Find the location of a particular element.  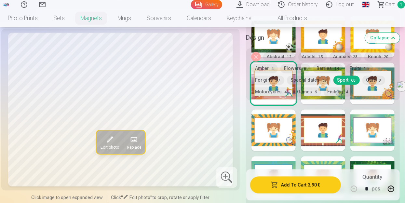

span: 20 is located at coordinates (387, 57).